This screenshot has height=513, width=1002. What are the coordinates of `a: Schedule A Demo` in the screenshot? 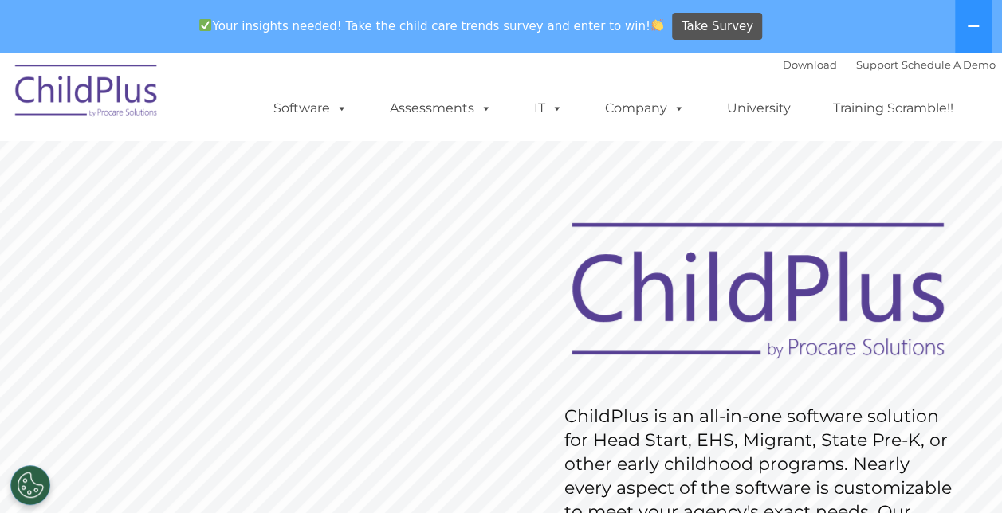 It's located at (948, 65).